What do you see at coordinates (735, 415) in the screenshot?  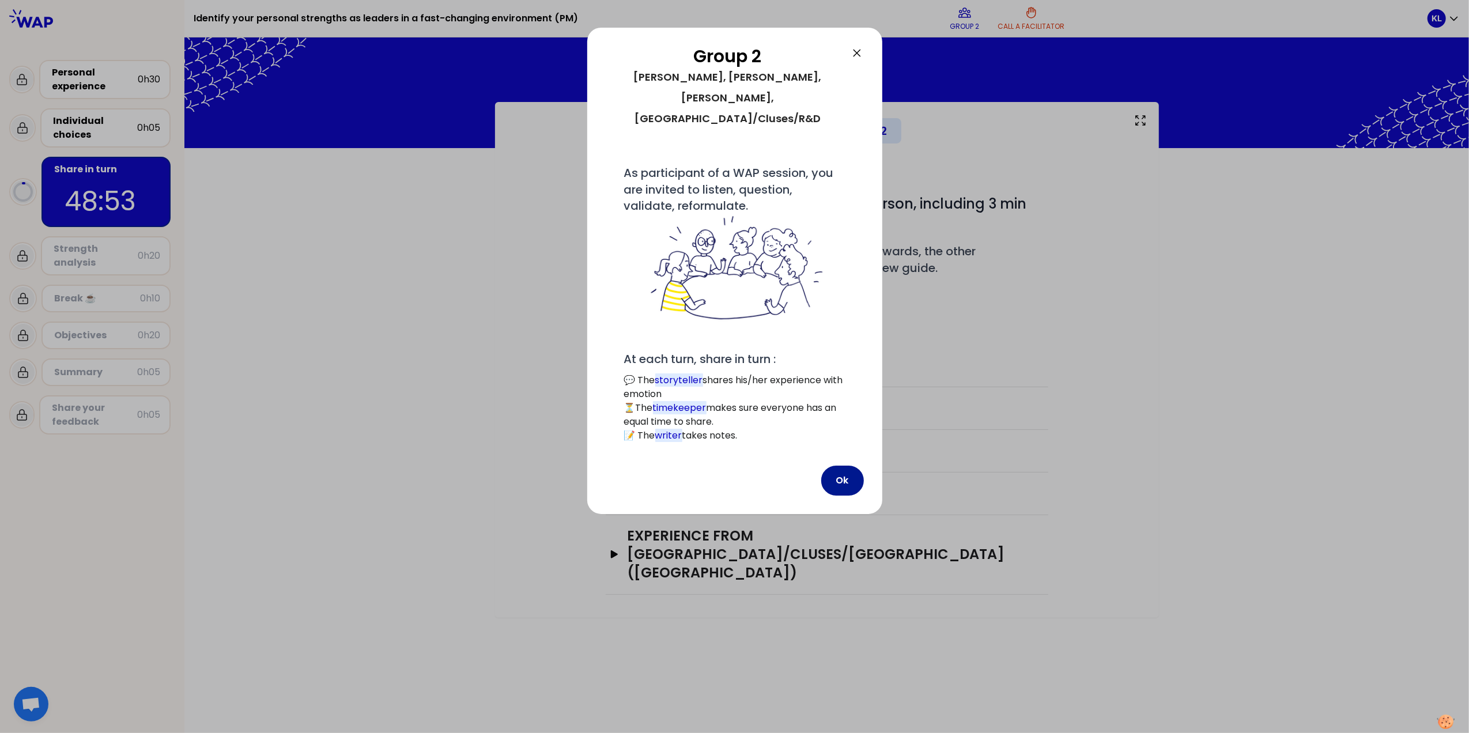 I see `p: ⏳The makes sure everyone has an equal time to share.` at bounding box center [735, 415].